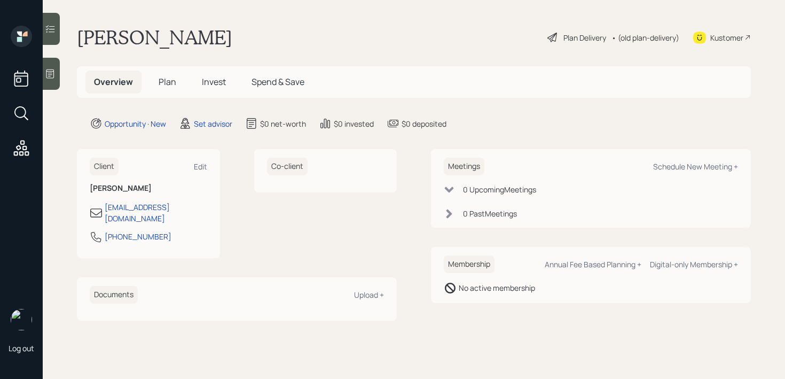 The height and width of the screenshot is (379, 785). I want to click on div: Schedule New Meeting +, so click(695, 166).